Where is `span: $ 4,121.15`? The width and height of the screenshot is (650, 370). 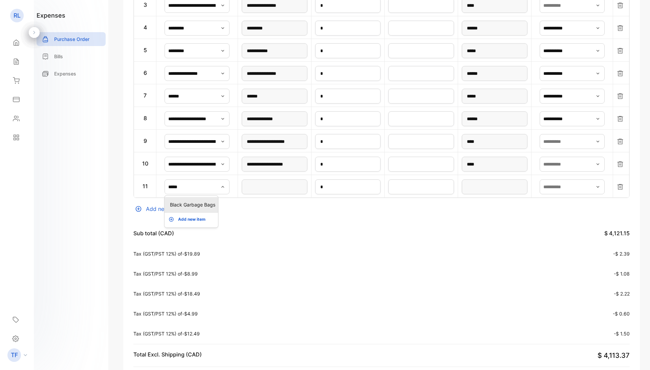
span: $ 4,121.15 is located at coordinates (617, 233).